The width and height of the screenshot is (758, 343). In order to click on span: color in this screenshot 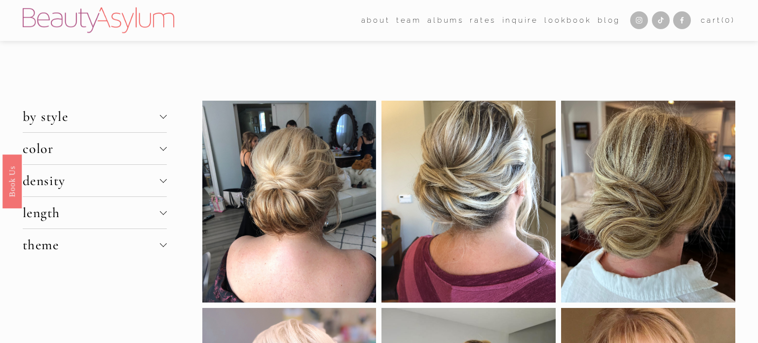, I will do `click(91, 149)`.